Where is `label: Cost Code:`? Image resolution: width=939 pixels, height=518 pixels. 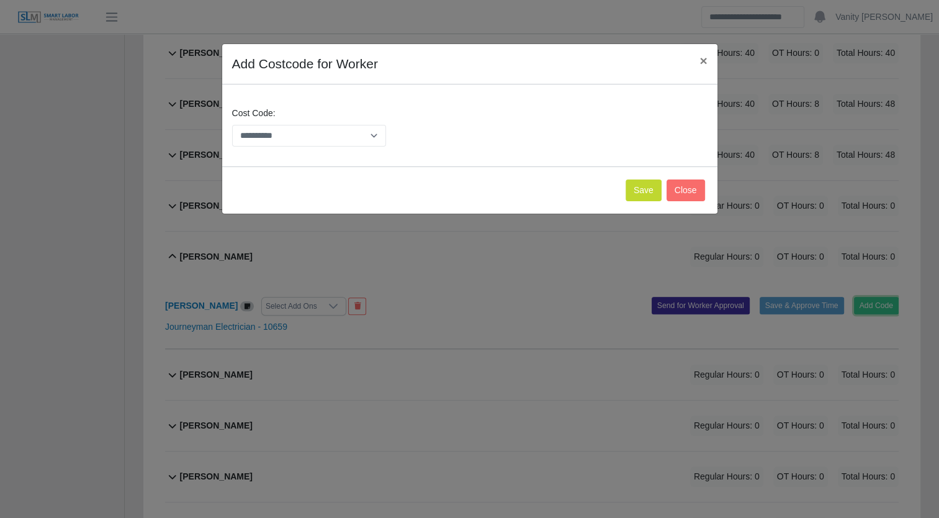
label: Cost Code: is located at coordinates (254, 113).